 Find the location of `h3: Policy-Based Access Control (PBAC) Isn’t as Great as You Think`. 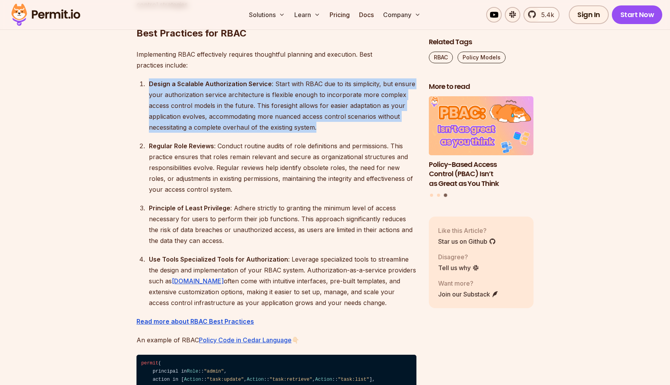

h3: Policy-Based Access Control (PBAC) Isn’t as Great as You Think is located at coordinates (481, 174).